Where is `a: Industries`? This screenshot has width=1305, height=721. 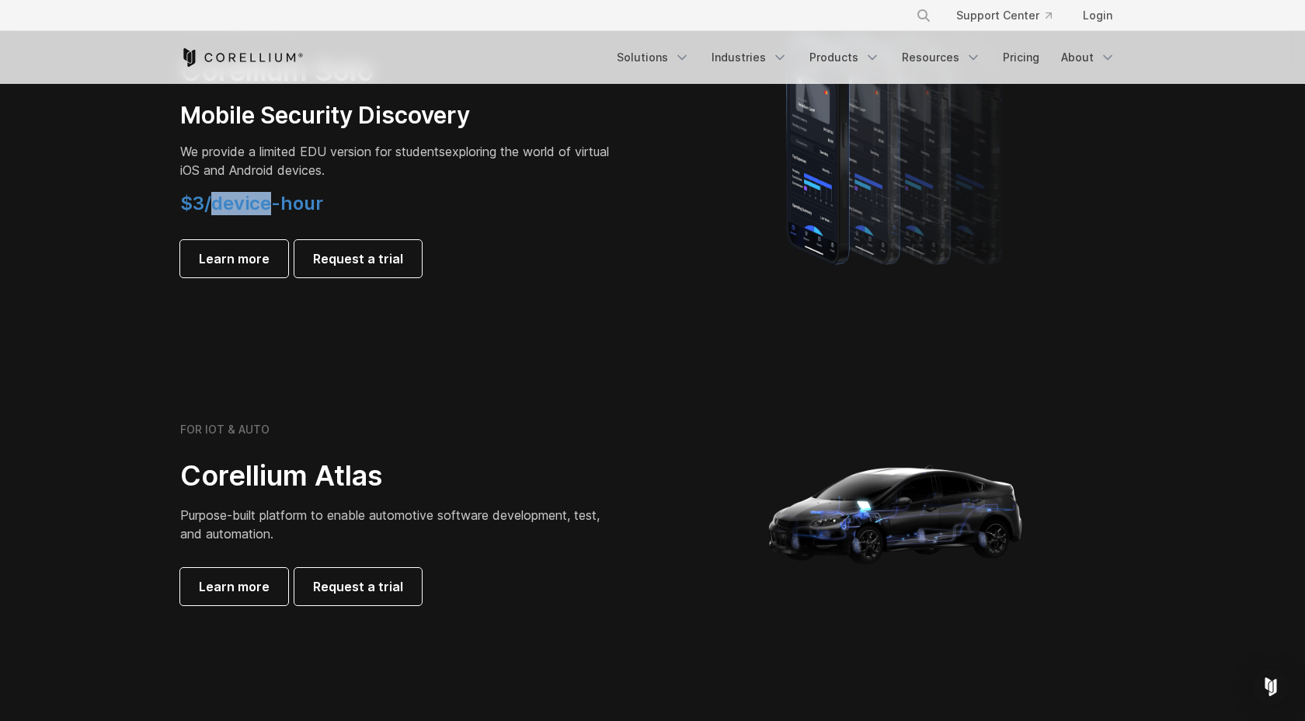 a: Industries is located at coordinates (749, 57).